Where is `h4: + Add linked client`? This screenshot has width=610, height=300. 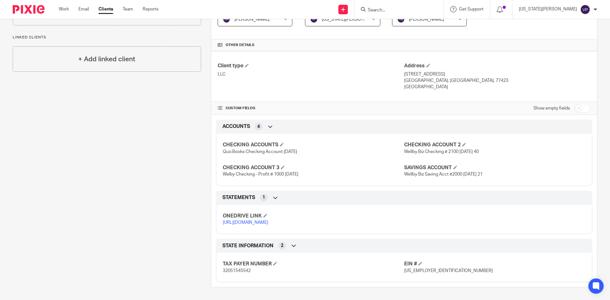 h4: + Add linked client is located at coordinates (107, 59).